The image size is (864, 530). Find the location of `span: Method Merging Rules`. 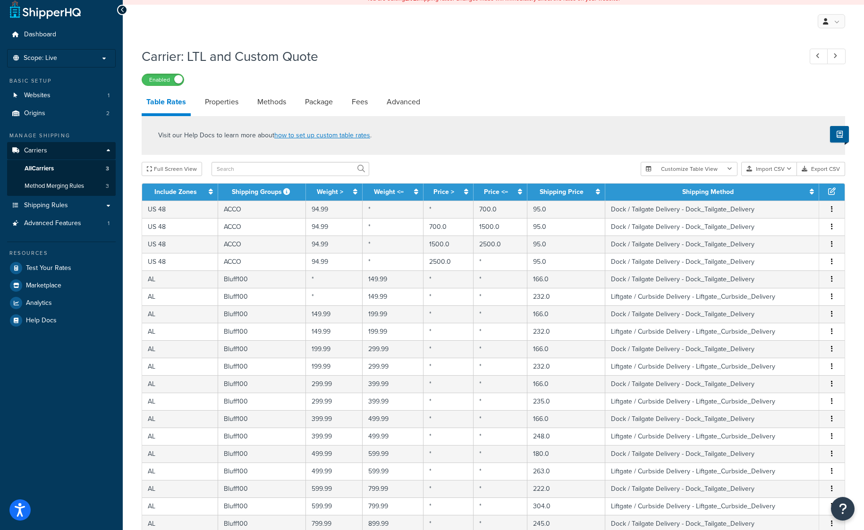

span: Method Merging Rules is located at coordinates (54, 186).